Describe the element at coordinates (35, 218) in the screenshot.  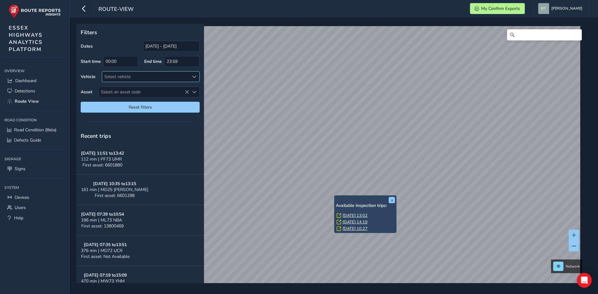
I see `a: Help` at that location.